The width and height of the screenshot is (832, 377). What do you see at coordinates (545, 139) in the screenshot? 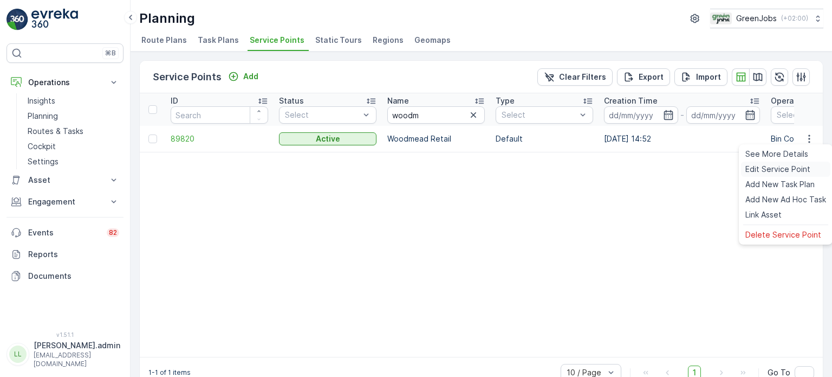
I see `p: Default` at bounding box center [545, 139].